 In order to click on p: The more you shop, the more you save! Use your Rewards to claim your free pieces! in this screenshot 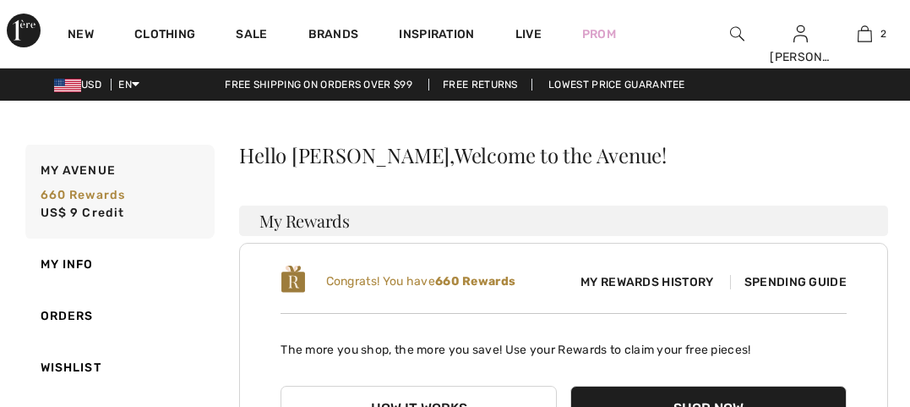, I will do `click(564, 342)`.